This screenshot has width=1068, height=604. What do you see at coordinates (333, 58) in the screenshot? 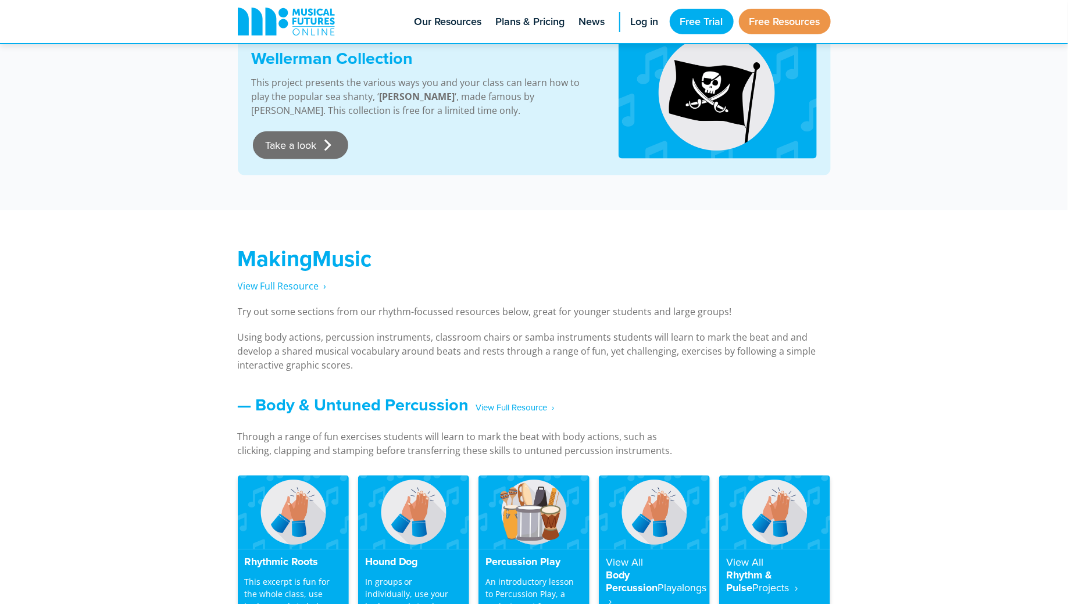
I see `strong: Wellerman Collection` at bounding box center [333, 58].